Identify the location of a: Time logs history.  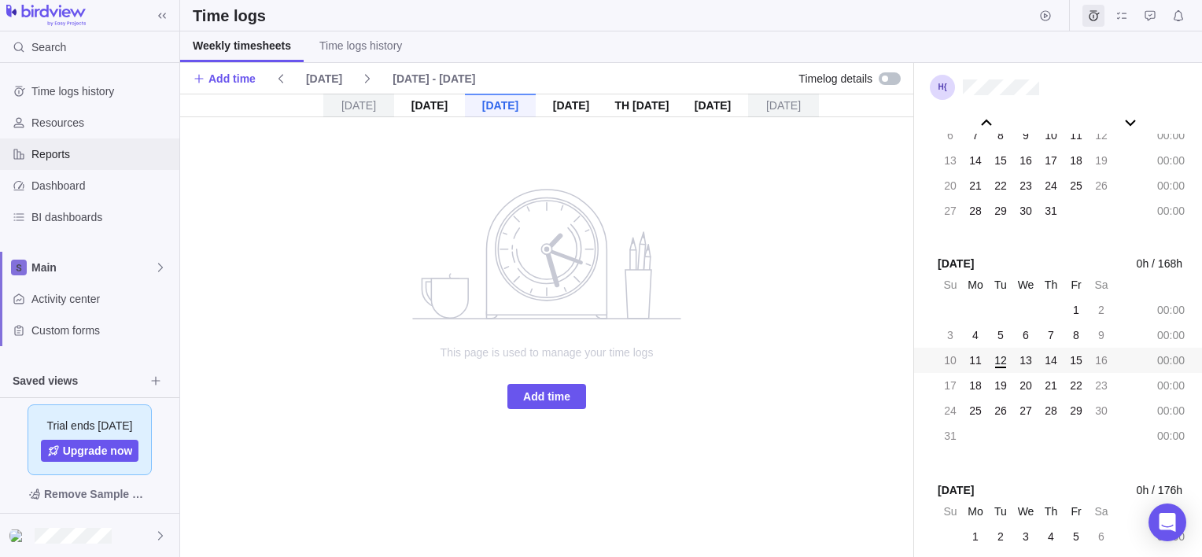
(360, 46).